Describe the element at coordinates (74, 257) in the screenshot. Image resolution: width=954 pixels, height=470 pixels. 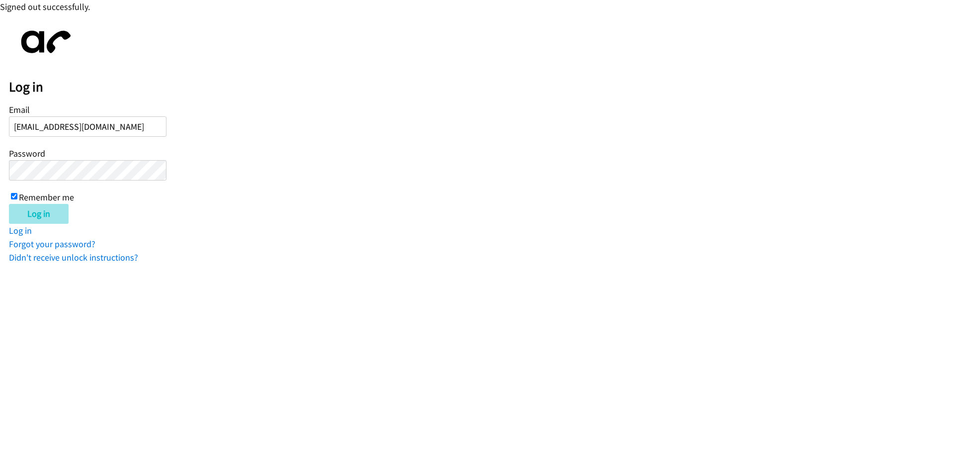
I see `a: Didn't receive unlock instructions?` at that location.